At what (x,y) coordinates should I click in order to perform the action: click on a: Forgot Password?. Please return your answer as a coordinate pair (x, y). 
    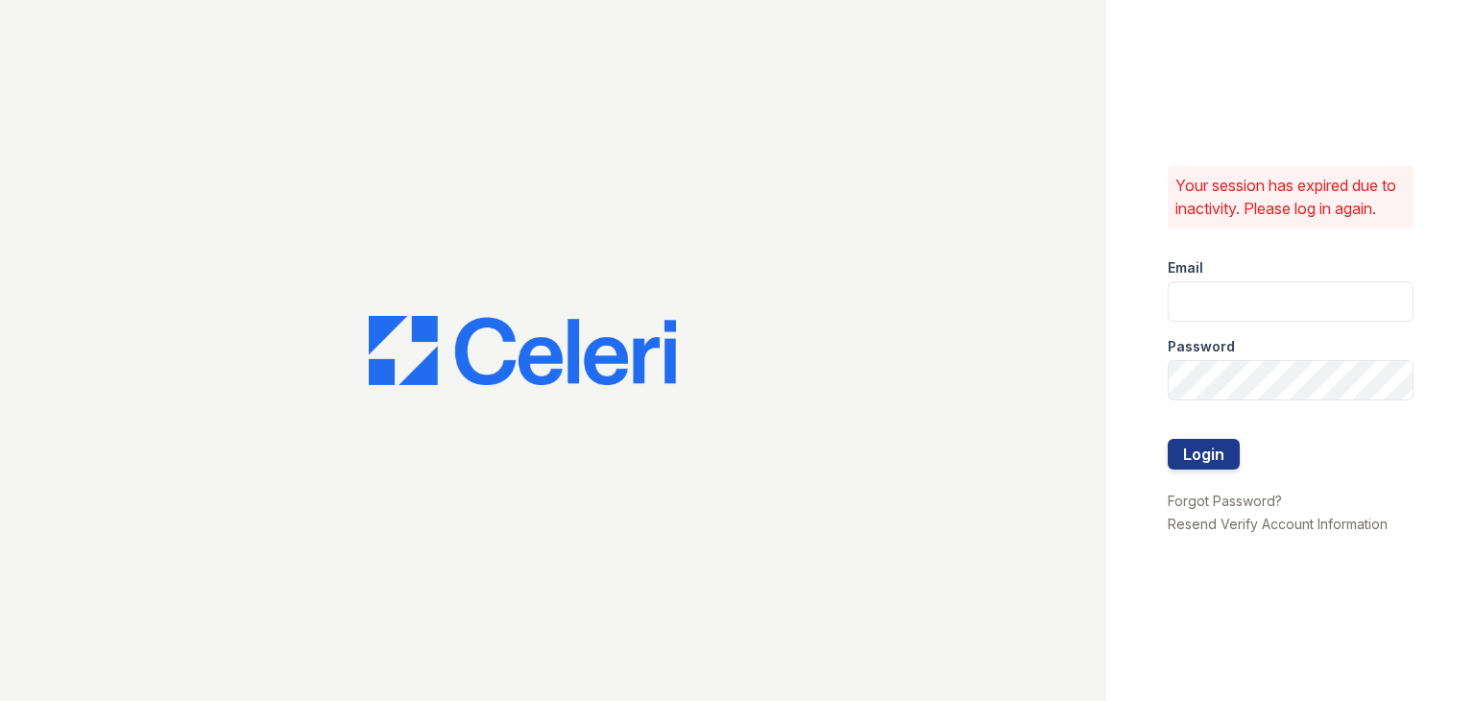
    Looking at the image, I should click on (1224, 500).